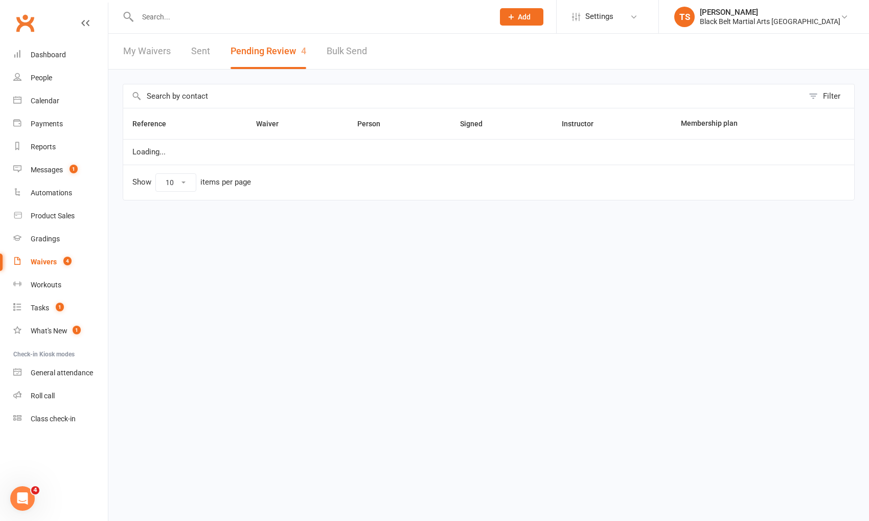  I want to click on div: Reports, so click(43, 147).